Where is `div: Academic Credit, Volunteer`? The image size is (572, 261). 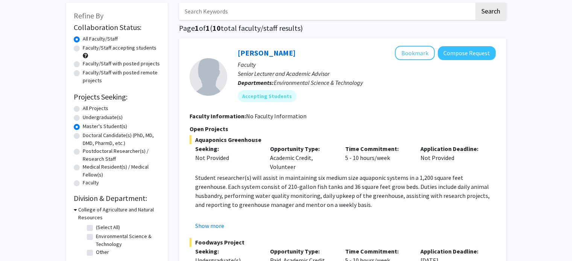
div: Academic Credit, Volunteer is located at coordinates (302, 158).